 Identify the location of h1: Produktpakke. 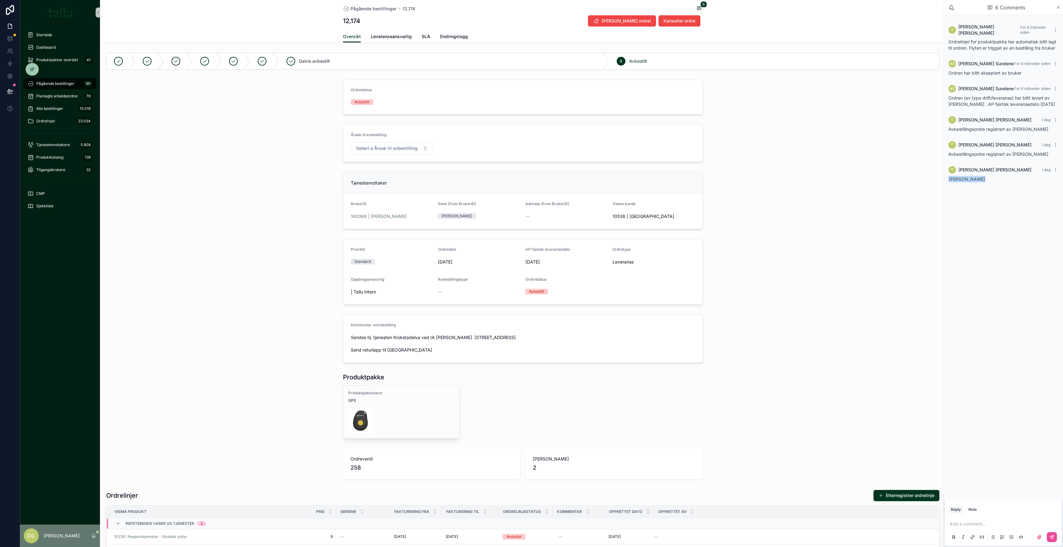
(364, 377).